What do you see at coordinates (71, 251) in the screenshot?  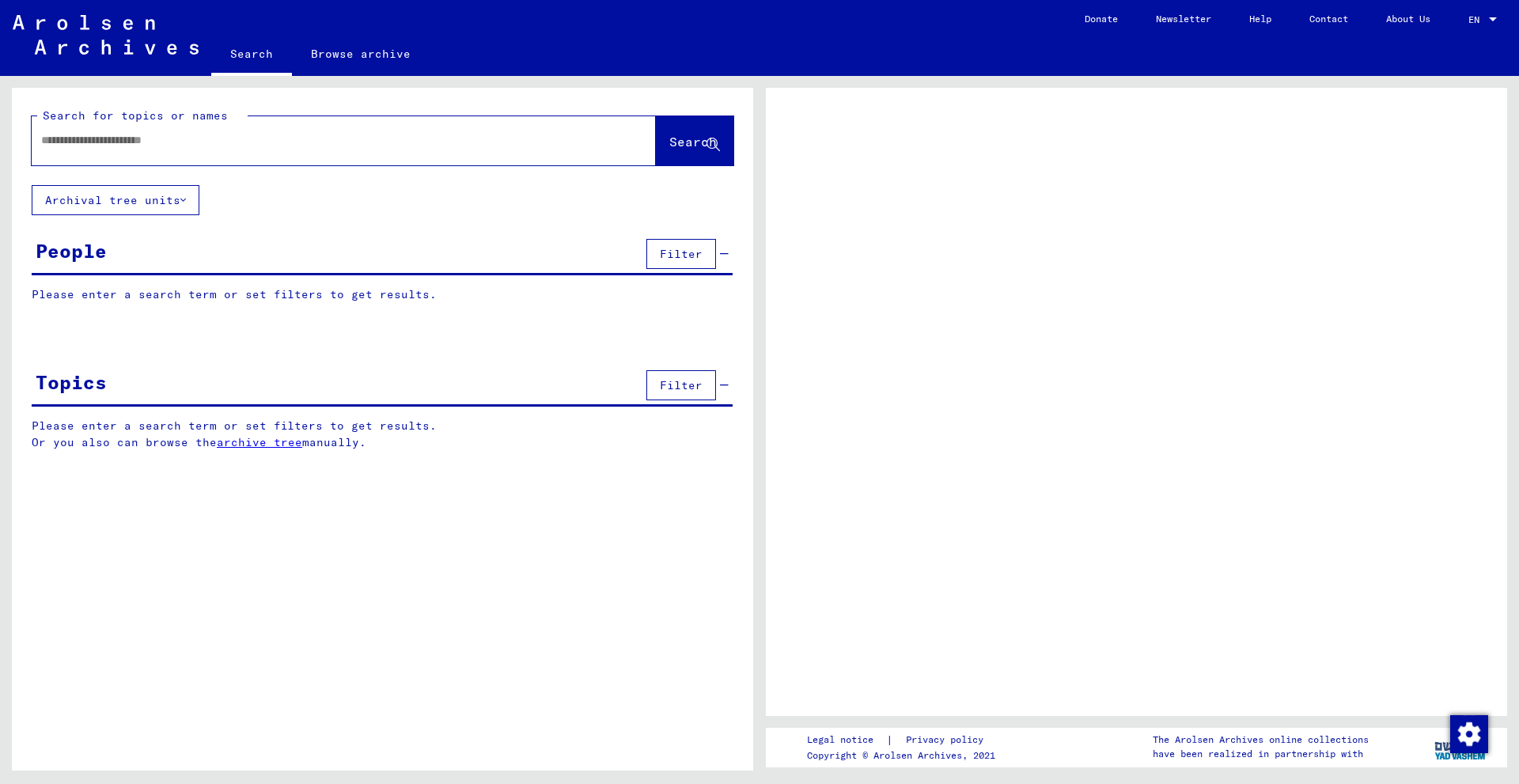 I see `div: People` at bounding box center [71, 251].